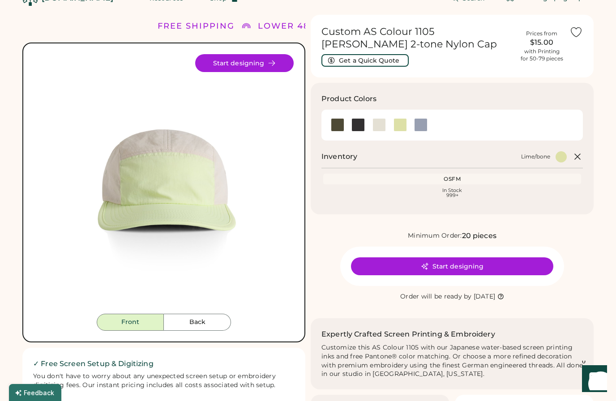 The image size is (616, 401). I want to click on h2: ✓ Free Screen Setup & Digitizing, so click(164, 364).